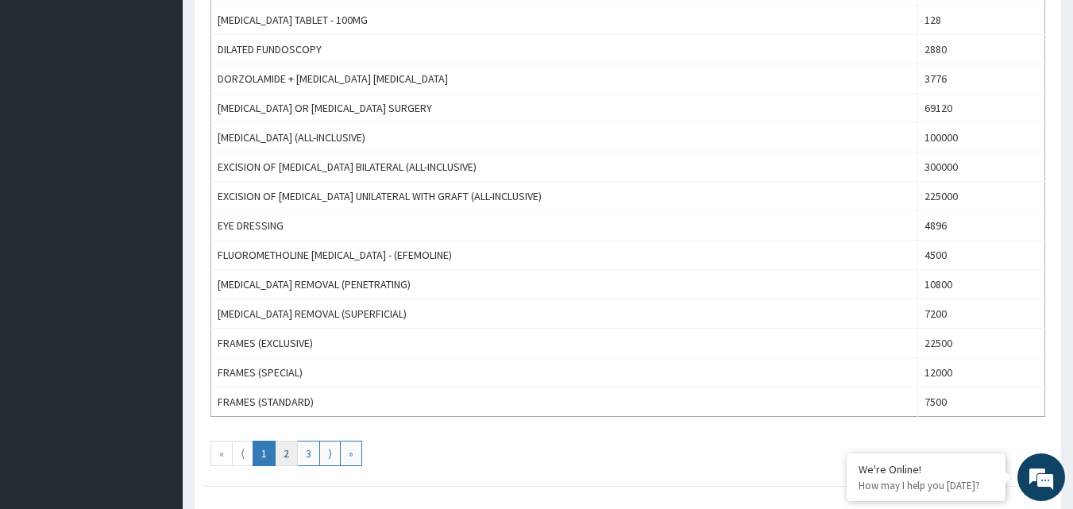 Image resolution: width=1073 pixels, height=509 pixels. What do you see at coordinates (981, 167) in the screenshot?
I see `td: 300000` at bounding box center [981, 167].